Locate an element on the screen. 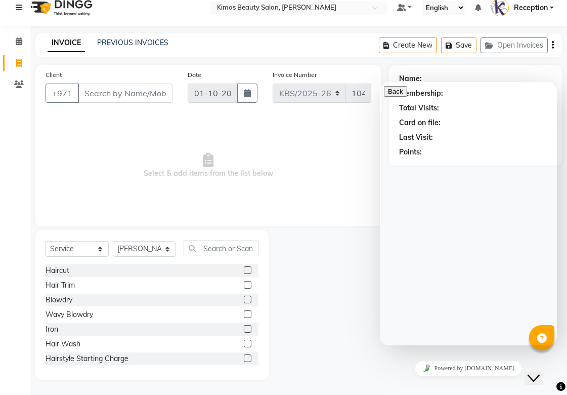 The width and height of the screenshot is (567, 395). label: Client is located at coordinates (54, 75).